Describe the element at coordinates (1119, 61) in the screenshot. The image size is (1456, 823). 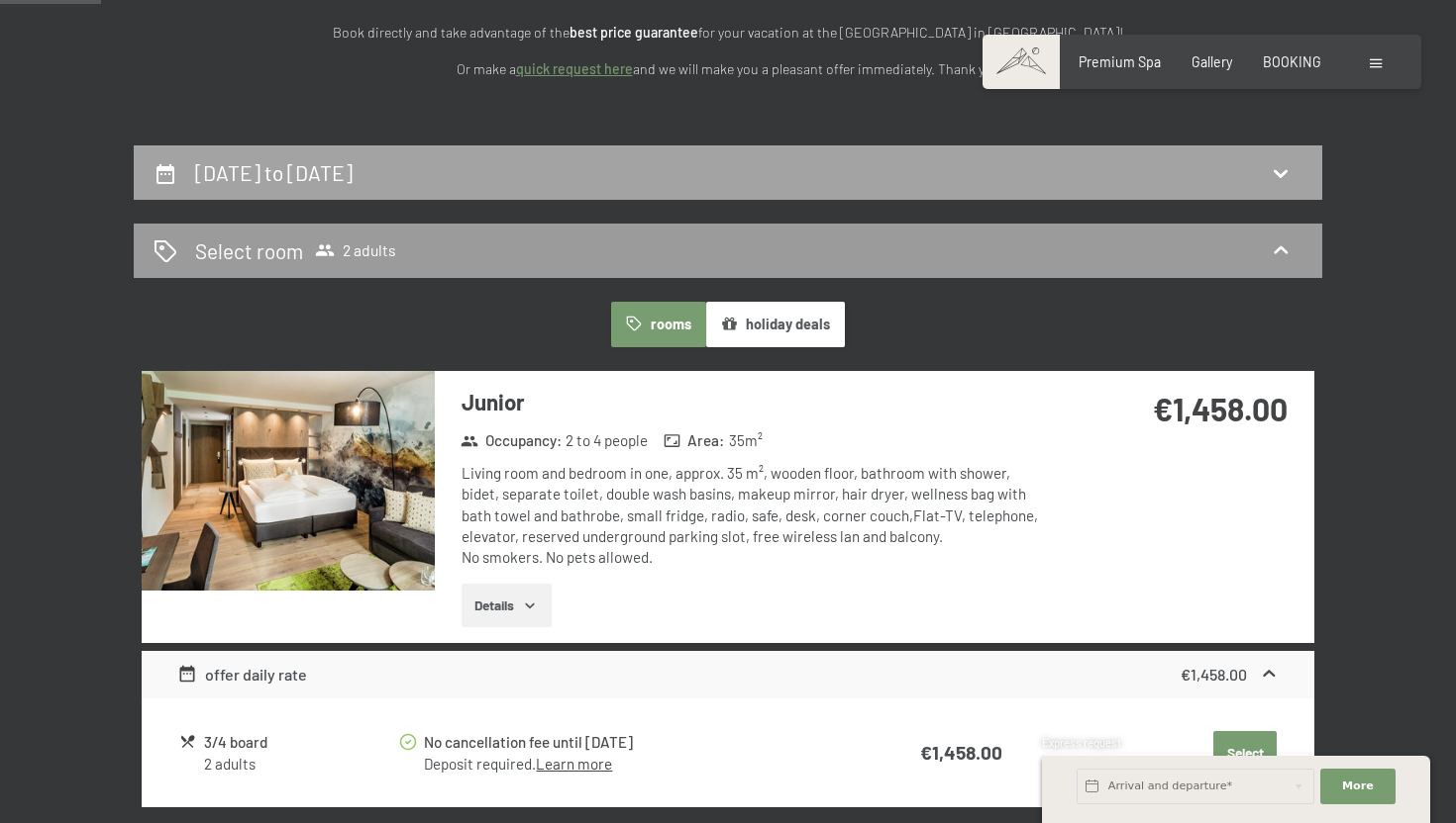
I see `span: Premium Spa` at that location.